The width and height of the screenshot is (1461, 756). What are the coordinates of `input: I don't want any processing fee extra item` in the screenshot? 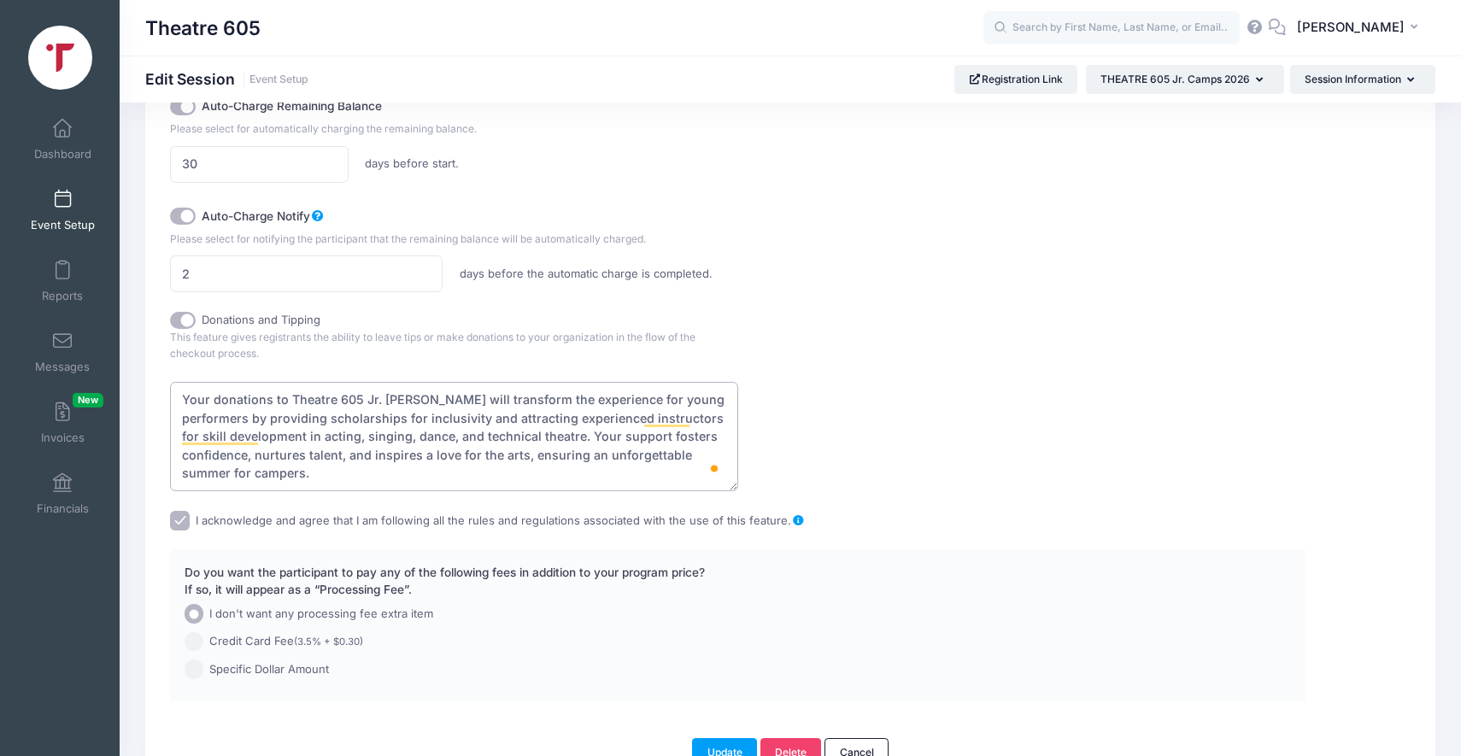 It's located at (194, 613).